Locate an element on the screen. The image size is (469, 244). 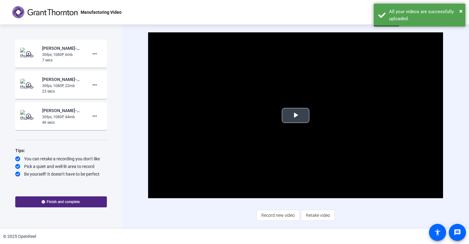
button: Finish and complete is located at coordinates (61, 202).